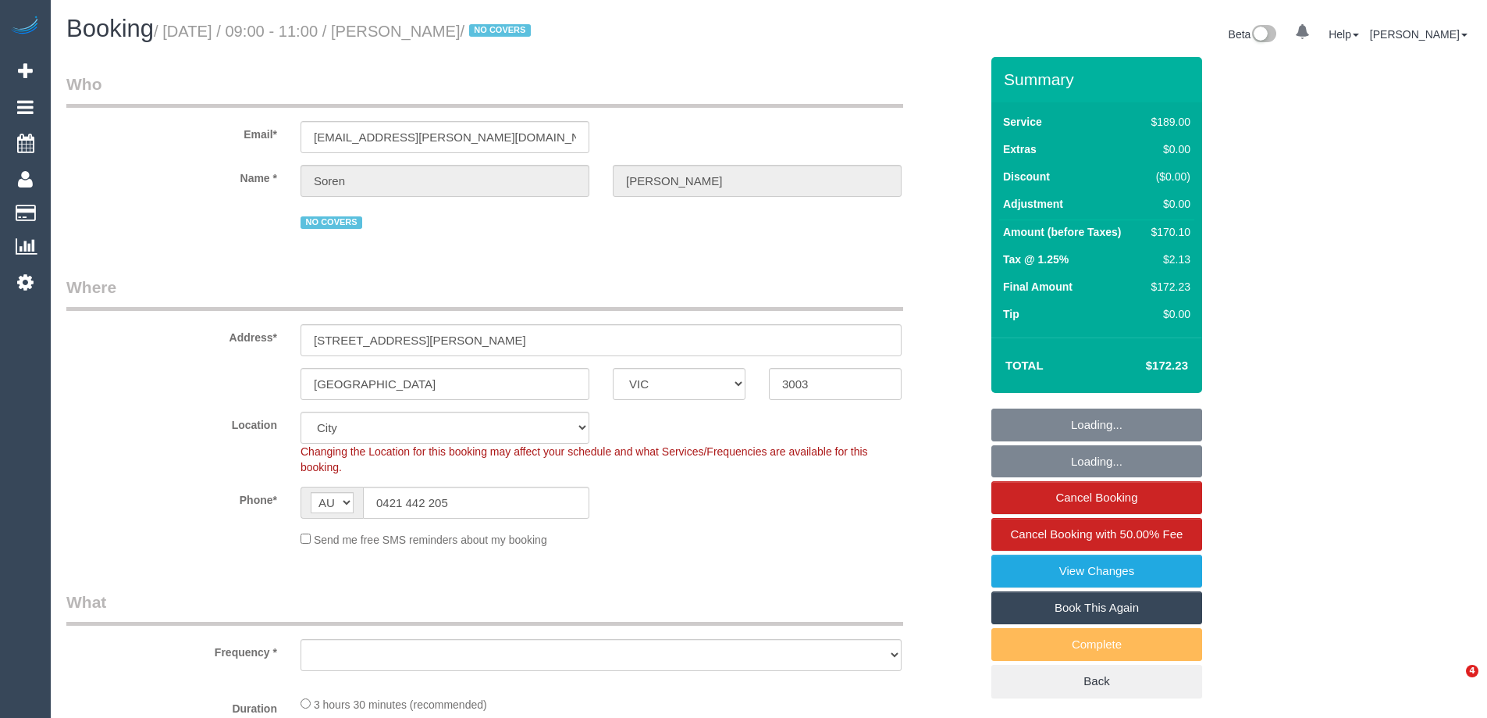  What do you see at coordinates (1168, 232) in the screenshot?
I see `div: $170.10` at bounding box center [1168, 232].